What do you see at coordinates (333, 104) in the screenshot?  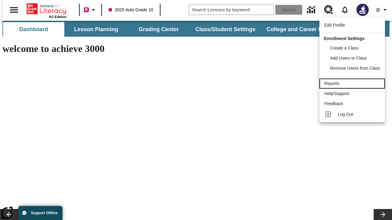 I see `span: Feedback` at bounding box center [333, 104].